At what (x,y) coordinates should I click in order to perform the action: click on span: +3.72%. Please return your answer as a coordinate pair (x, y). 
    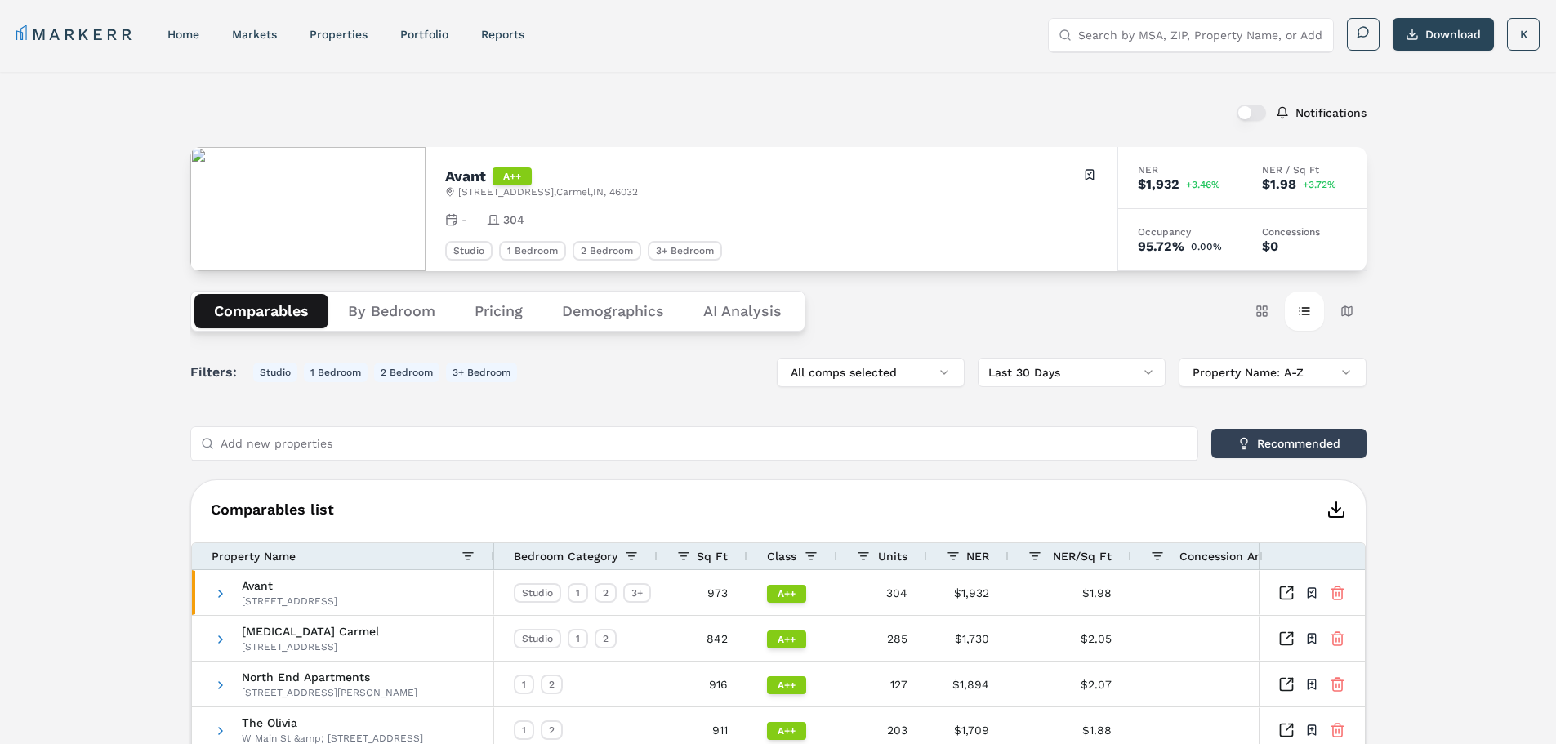
    Looking at the image, I should click on (1319, 185).